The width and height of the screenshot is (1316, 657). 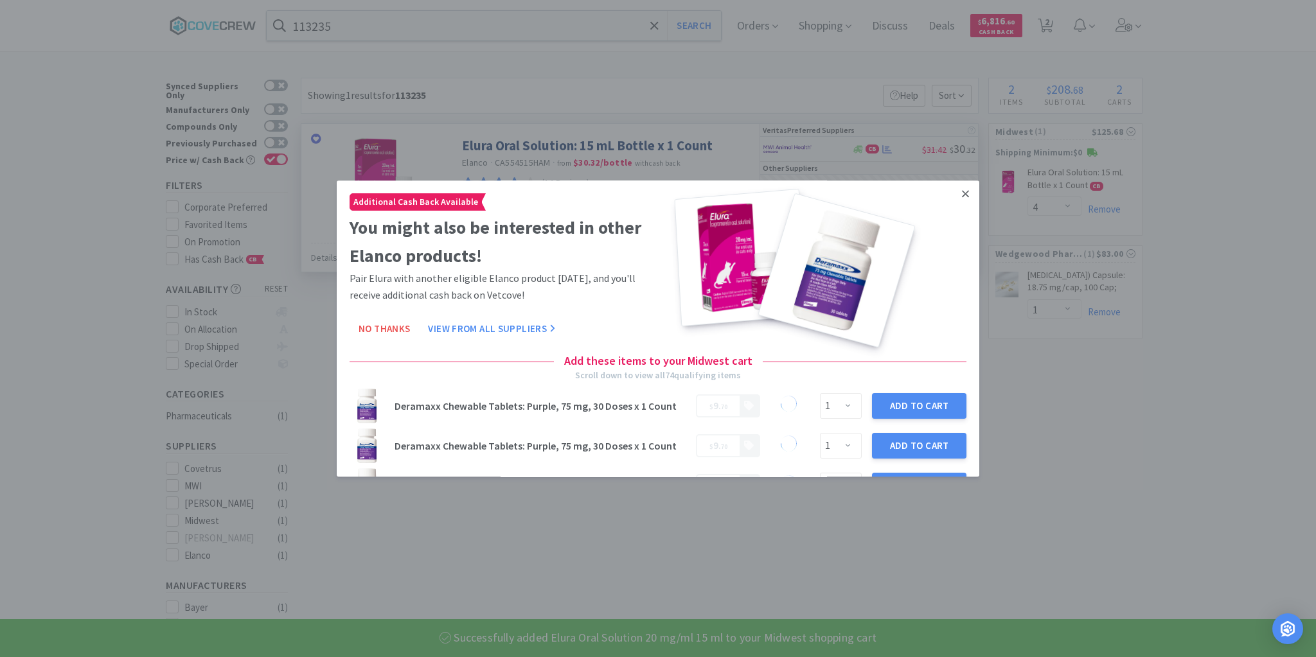 What do you see at coordinates (658, 362) in the screenshot?
I see `h4: Add these items to your Midwest cart` at bounding box center [658, 362].